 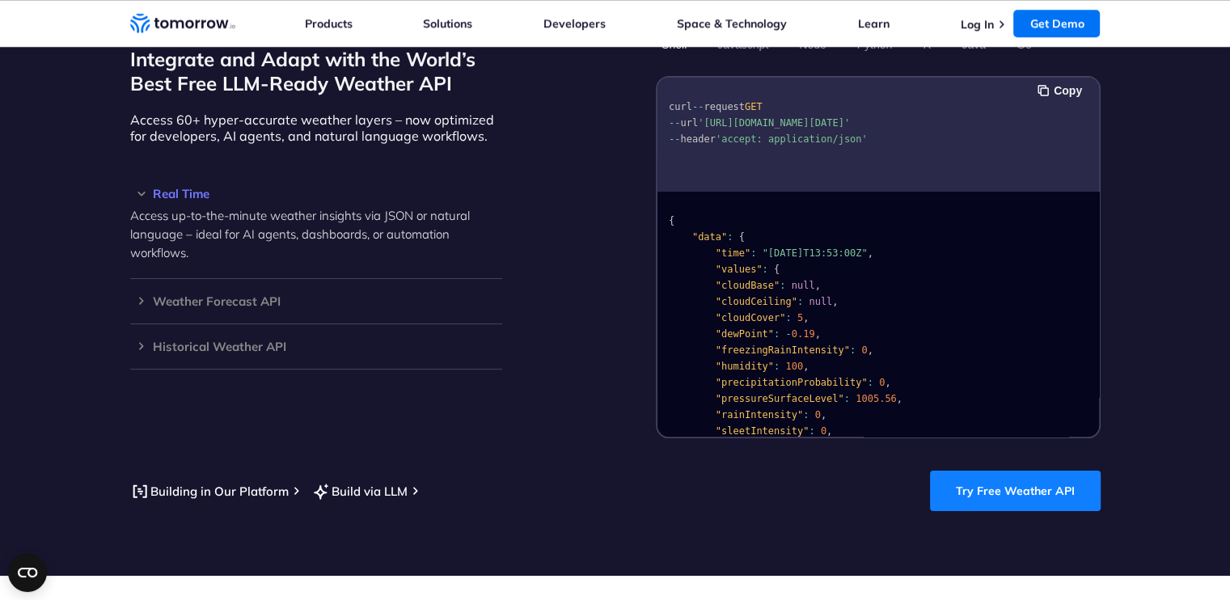 What do you see at coordinates (447, 23) in the screenshot?
I see `a: Solutions` at bounding box center [447, 23].